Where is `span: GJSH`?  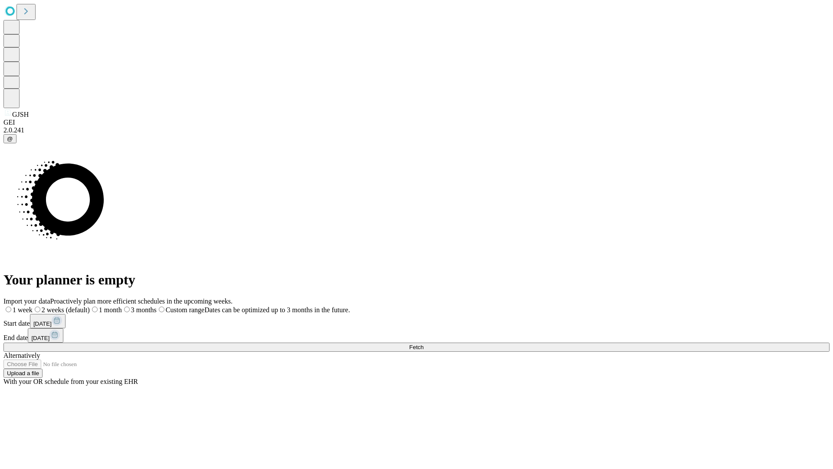
span: GJSH is located at coordinates (20, 114).